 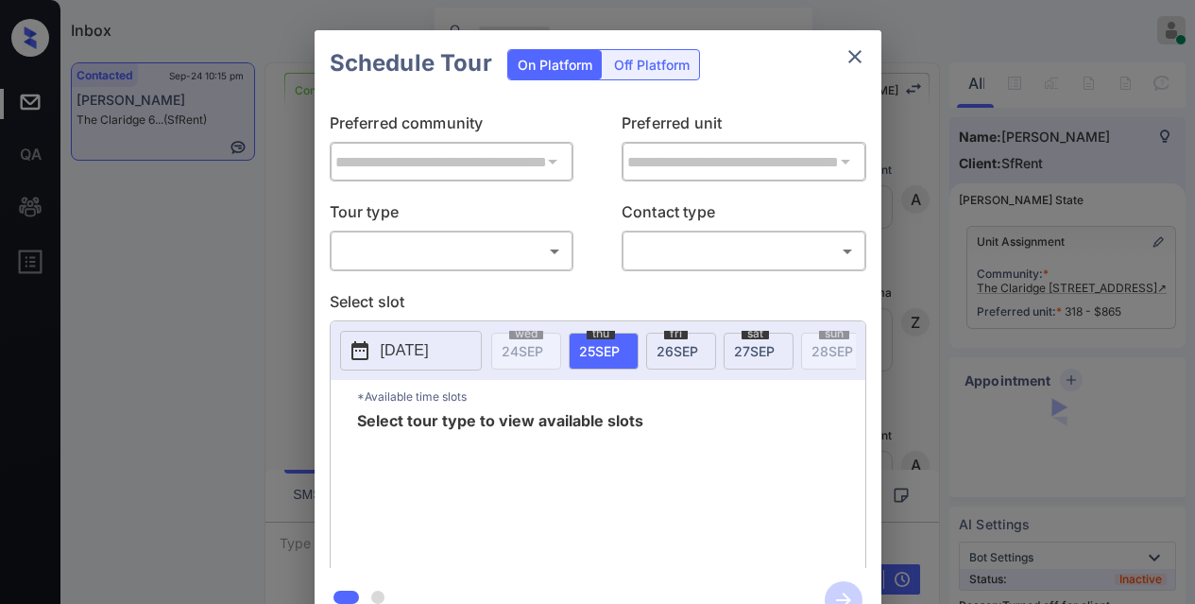 I want to click on p: Select slot, so click(x=598, y=305).